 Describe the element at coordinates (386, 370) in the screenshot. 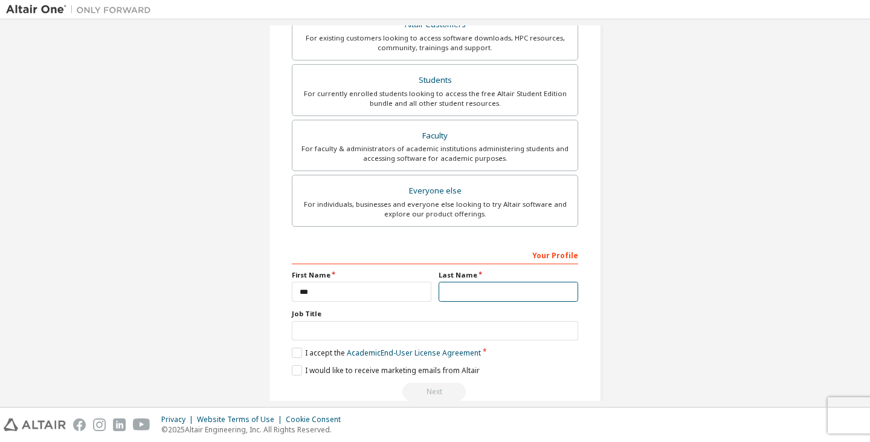

I see `label: I would like to receive marketing emails from Altair` at that location.